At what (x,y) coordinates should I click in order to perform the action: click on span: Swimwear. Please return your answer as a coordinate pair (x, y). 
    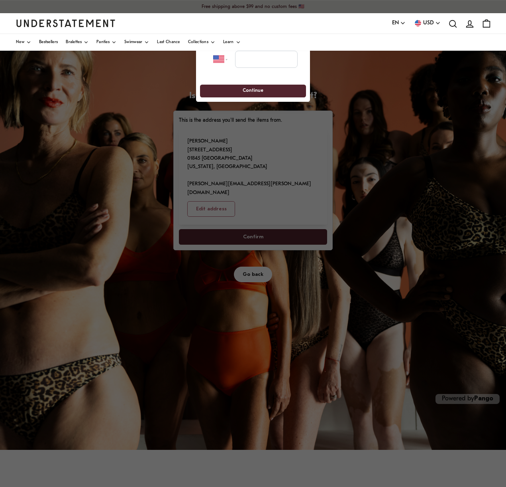
    Looking at the image, I should click on (133, 42).